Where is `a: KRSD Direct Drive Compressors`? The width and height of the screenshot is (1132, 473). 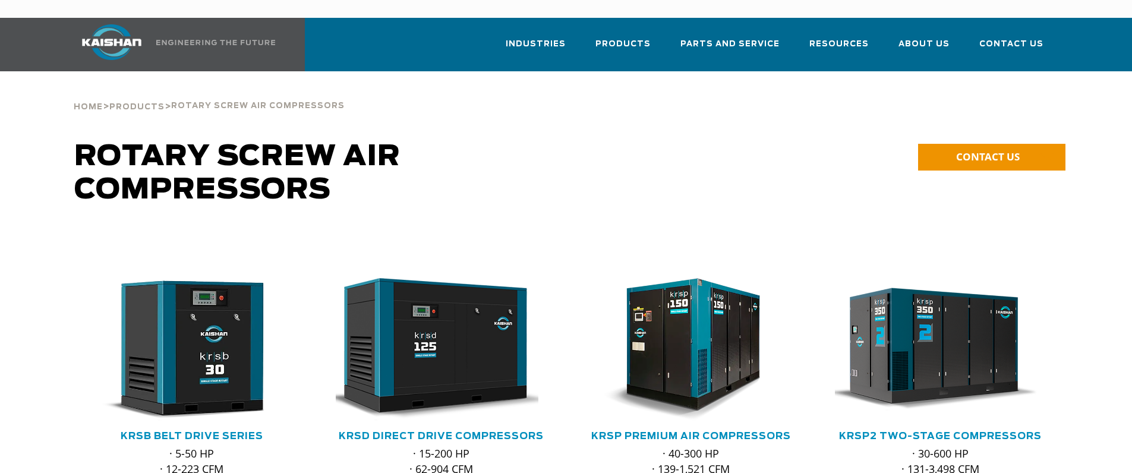
a: KRSD Direct Drive Compressors is located at coordinates (441, 436).